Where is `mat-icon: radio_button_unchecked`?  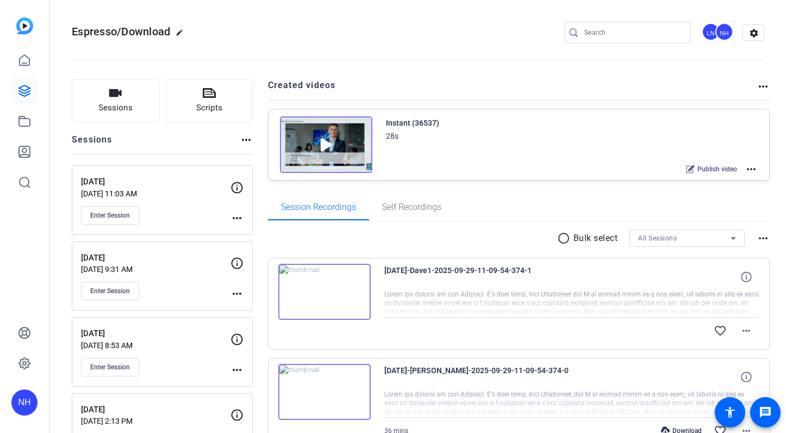 mat-icon: radio_button_unchecked is located at coordinates (565, 238).